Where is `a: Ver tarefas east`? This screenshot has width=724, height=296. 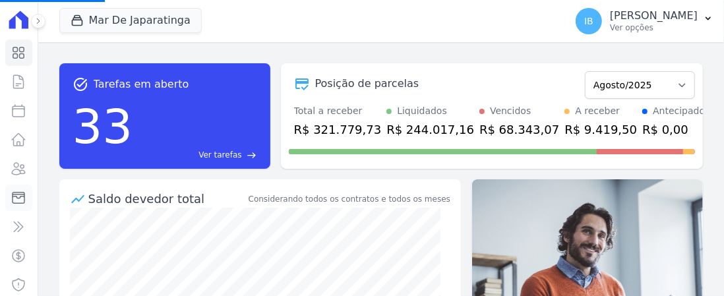 a: Ver tarefas east is located at coordinates (197, 155).